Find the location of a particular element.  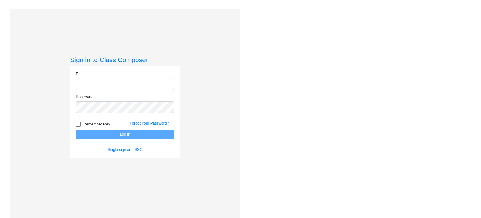

a: Single sign on - SSO is located at coordinates (125, 149).